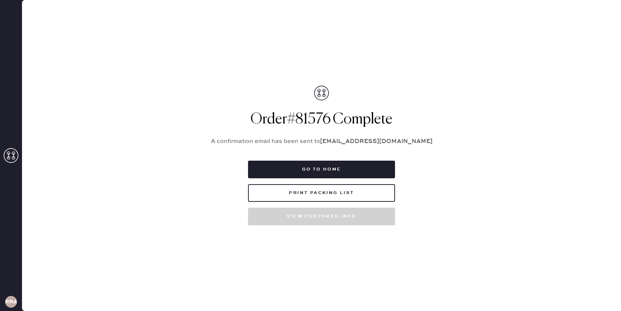 This screenshot has width=621, height=311. I want to click on h3: RRA, so click(11, 302).